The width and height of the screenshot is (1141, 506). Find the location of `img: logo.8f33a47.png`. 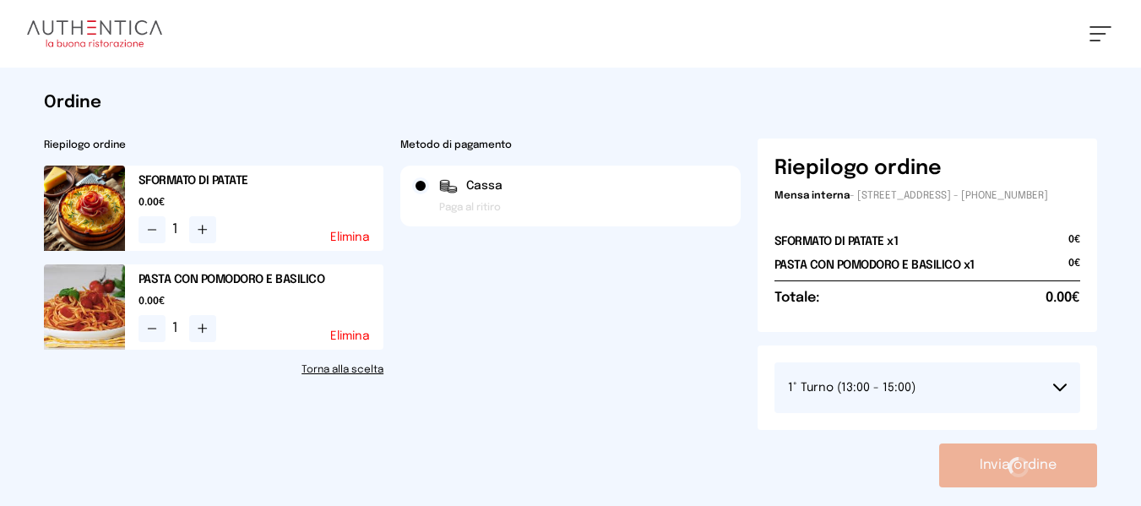

img: logo.8f33a47.png is located at coordinates (95, 34).